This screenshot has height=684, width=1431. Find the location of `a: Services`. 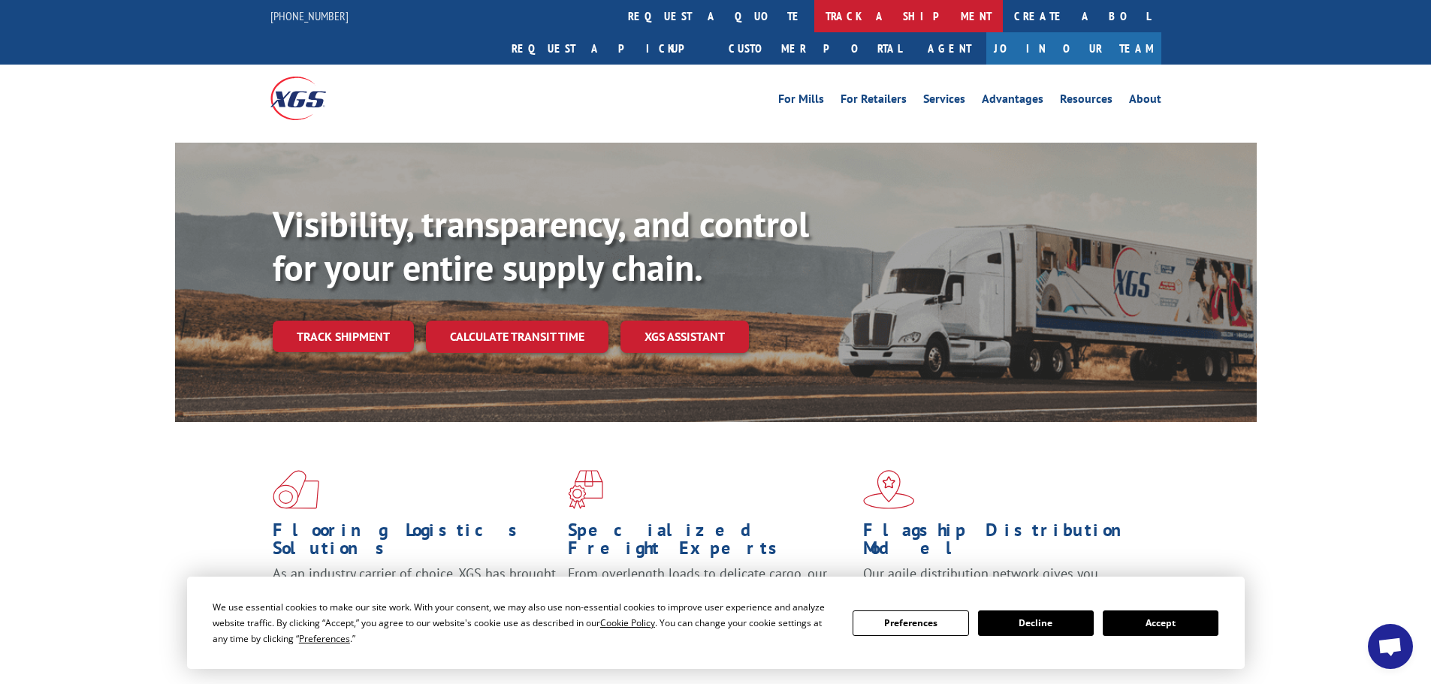

a: Services is located at coordinates (944, 101).